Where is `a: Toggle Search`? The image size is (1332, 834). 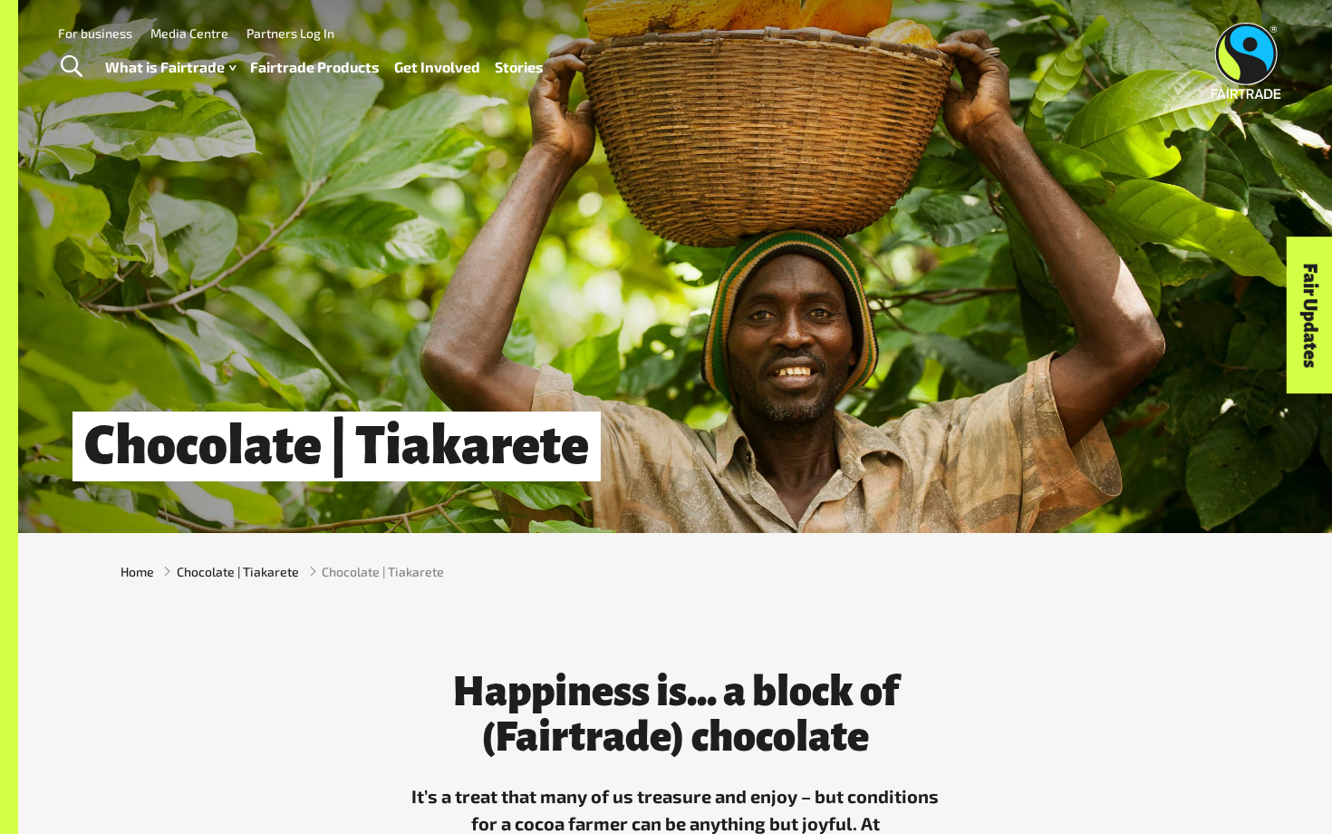
a: Toggle Search is located at coordinates (71, 67).